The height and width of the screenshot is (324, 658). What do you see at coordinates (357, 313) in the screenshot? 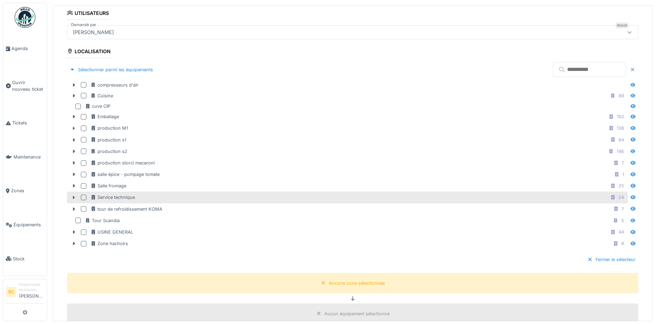
I see `div: Aucun équipement sélectionné` at bounding box center [357, 313].